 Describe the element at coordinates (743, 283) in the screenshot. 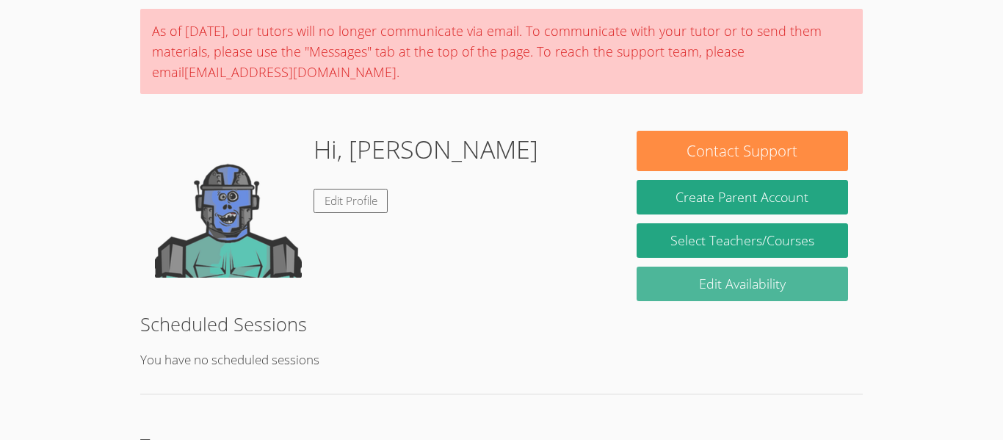

I see `a: Edit Availability` at that location.